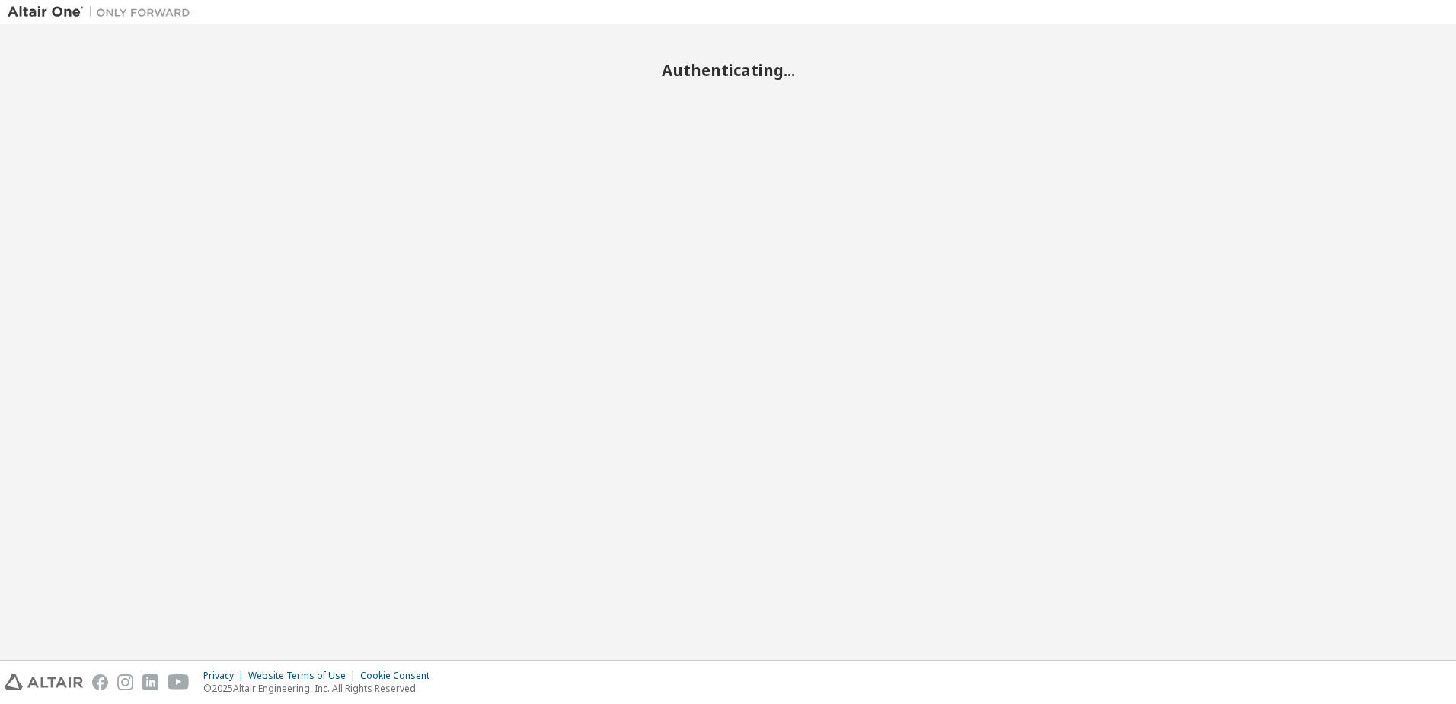  Describe the element at coordinates (728, 70) in the screenshot. I see `h2: Authenticating...` at that location.